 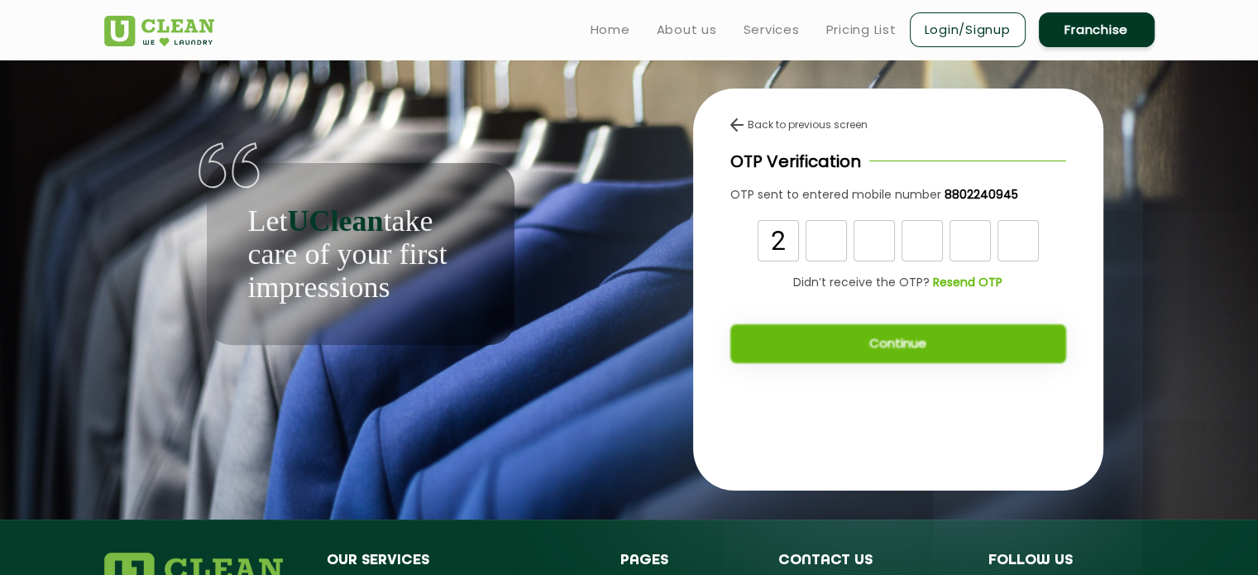 What do you see at coordinates (966, 282) in the screenshot?
I see `a: Resend OTP` at bounding box center [966, 282].